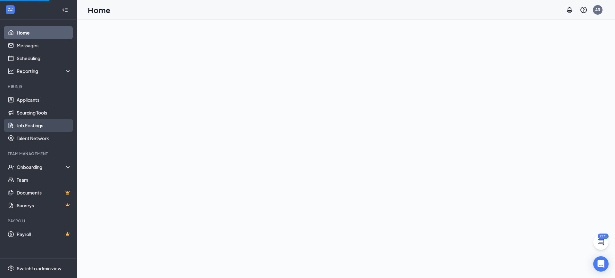 The image size is (615, 278). Describe the element at coordinates (44, 45) in the screenshot. I see `a: Messages` at that location.